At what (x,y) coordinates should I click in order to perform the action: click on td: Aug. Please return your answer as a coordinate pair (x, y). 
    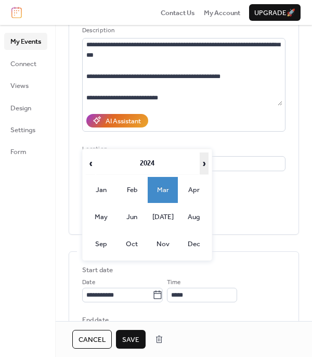
    Looking at the image, I should click on (194, 217).